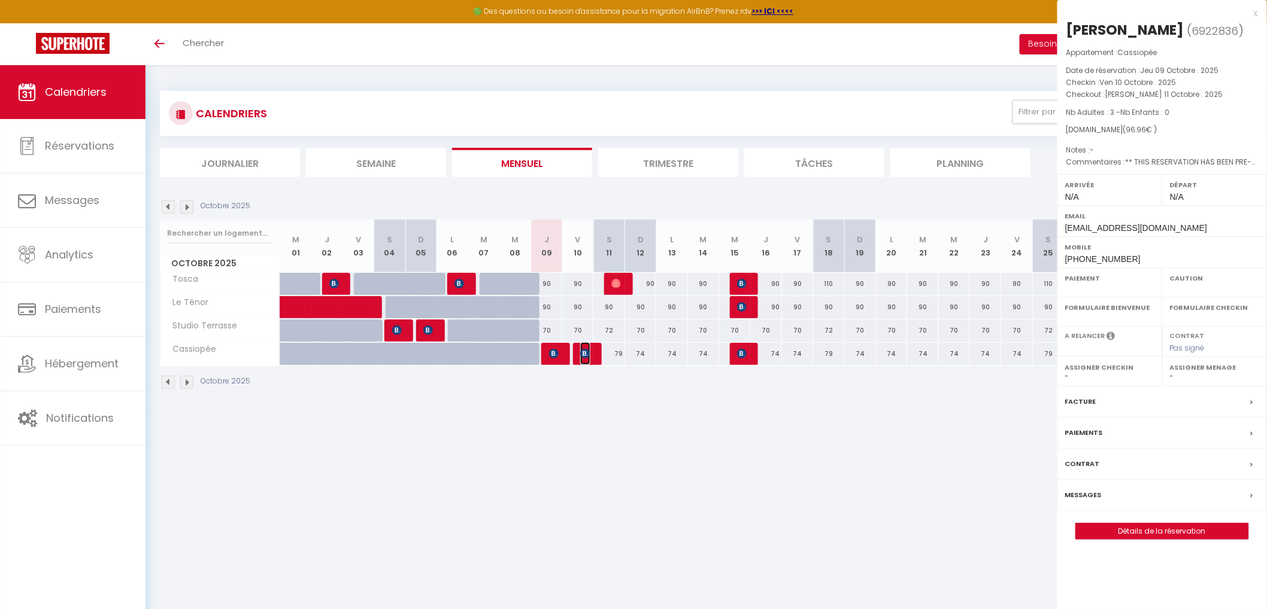 Image resolution: width=1267 pixels, height=609 pixels. I want to click on label: Email, so click(1162, 216).